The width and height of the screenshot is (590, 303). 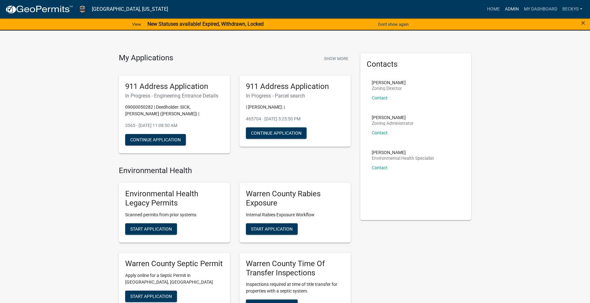 I want to click on p: Zoning Director, so click(x=388, y=88).